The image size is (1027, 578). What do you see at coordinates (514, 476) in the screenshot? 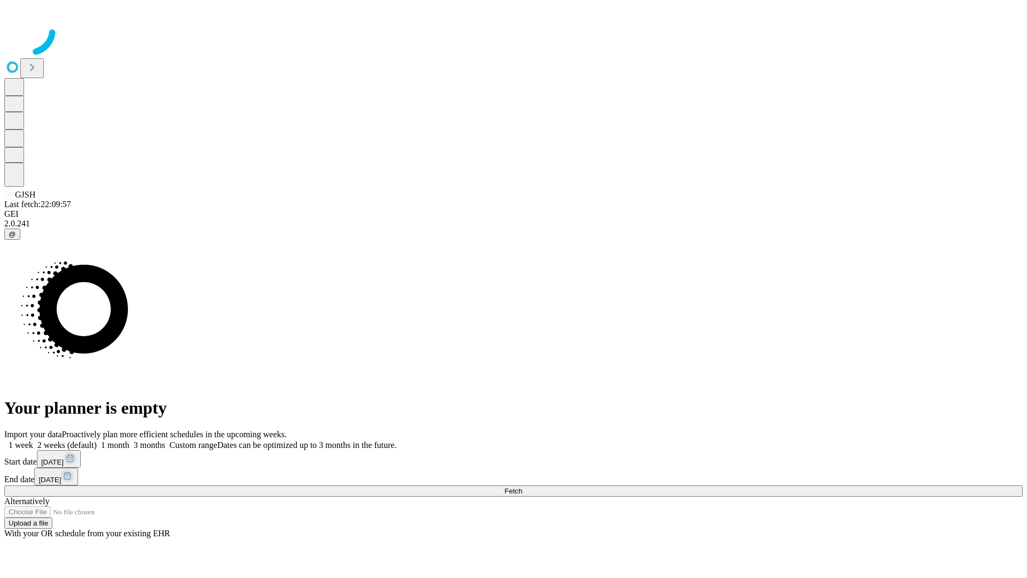
I see `div: End date` at bounding box center [514, 476].